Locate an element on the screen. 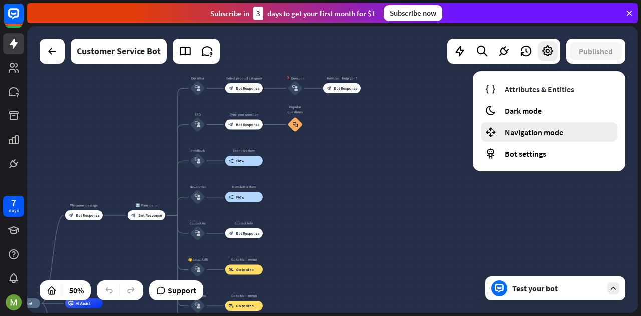 The image size is (641, 316). div: Main menu is located at coordinates (198, 296).